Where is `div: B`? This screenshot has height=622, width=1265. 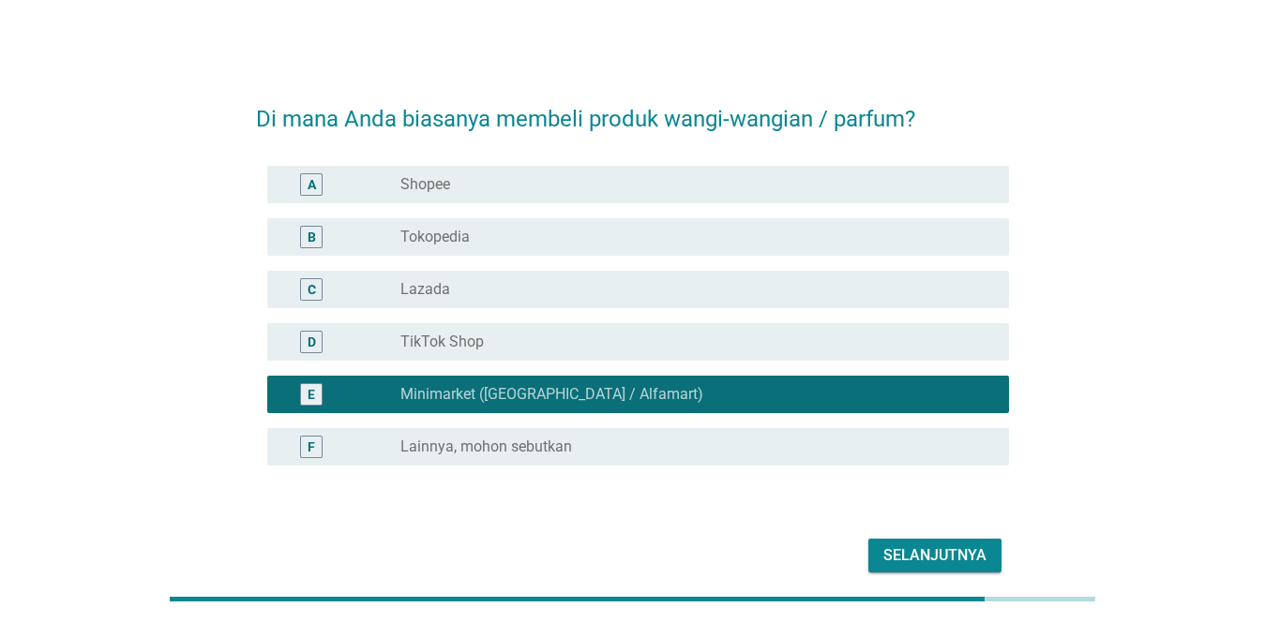
div: B is located at coordinates (311, 236).